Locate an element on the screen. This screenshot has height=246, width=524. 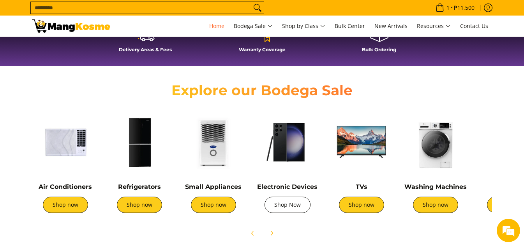
span: Home is located at coordinates (217, 26).